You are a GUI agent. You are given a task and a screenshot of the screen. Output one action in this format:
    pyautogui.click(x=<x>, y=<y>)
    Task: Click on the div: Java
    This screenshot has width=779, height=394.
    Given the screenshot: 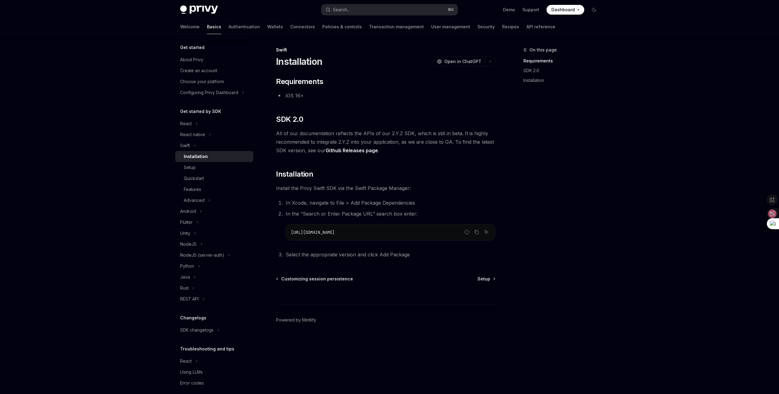 What is the action you would take?
    pyautogui.click(x=185, y=277)
    